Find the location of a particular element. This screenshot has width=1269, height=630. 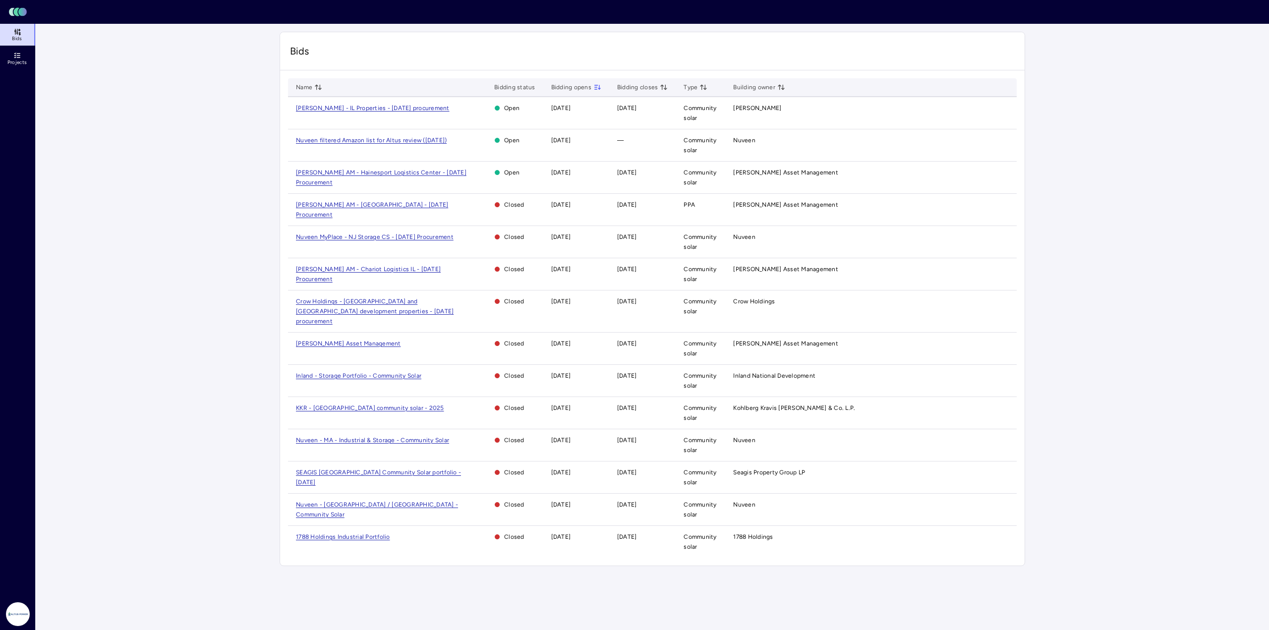

span: Projects is located at coordinates (17, 62).